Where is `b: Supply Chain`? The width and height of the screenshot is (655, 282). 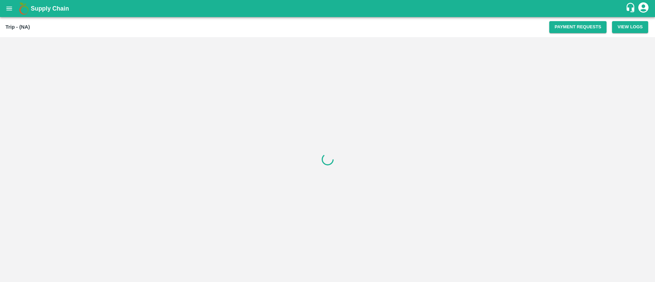
b: Supply Chain is located at coordinates (50, 9).